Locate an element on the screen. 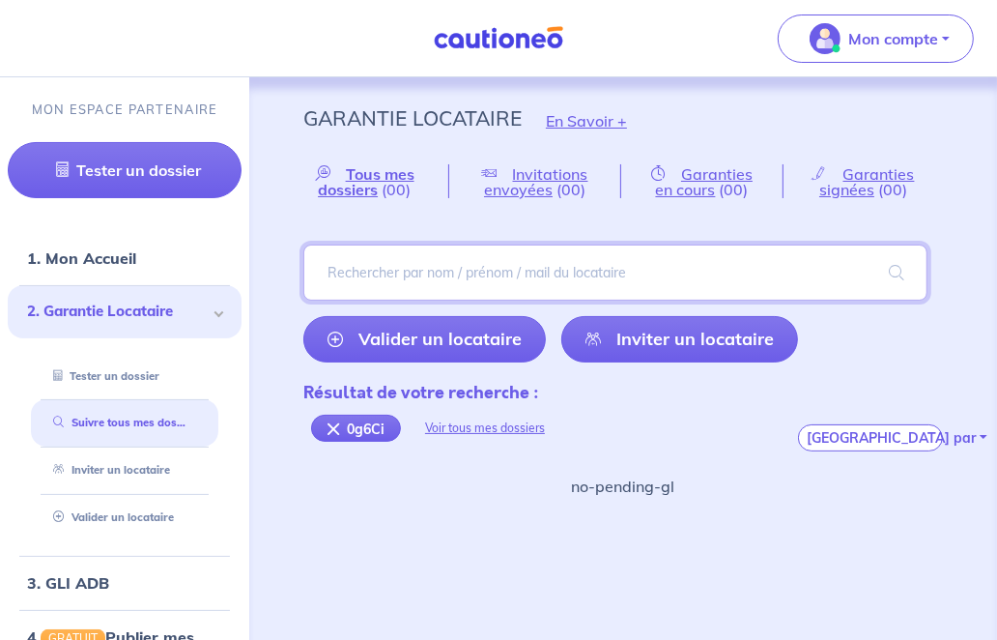 The image size is (997, 640). span: Invitations envoyées is located at coordinates (536, 182).